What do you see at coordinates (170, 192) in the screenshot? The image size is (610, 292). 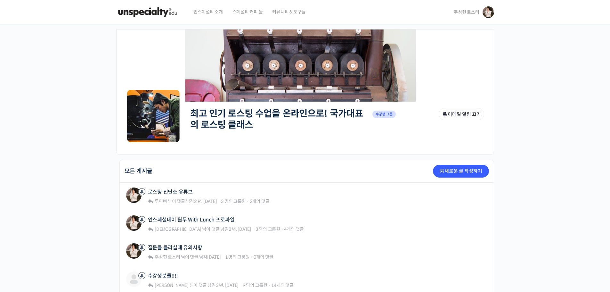 I see `a: 로스팅 진단소 유튜브` at bounding box center [170, 192].